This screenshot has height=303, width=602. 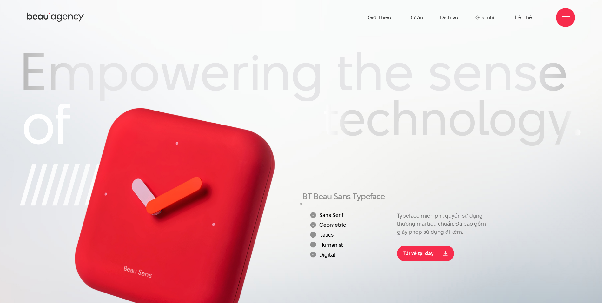 I want to click on h2: Empowering the sense, so click(x=301, y=73).